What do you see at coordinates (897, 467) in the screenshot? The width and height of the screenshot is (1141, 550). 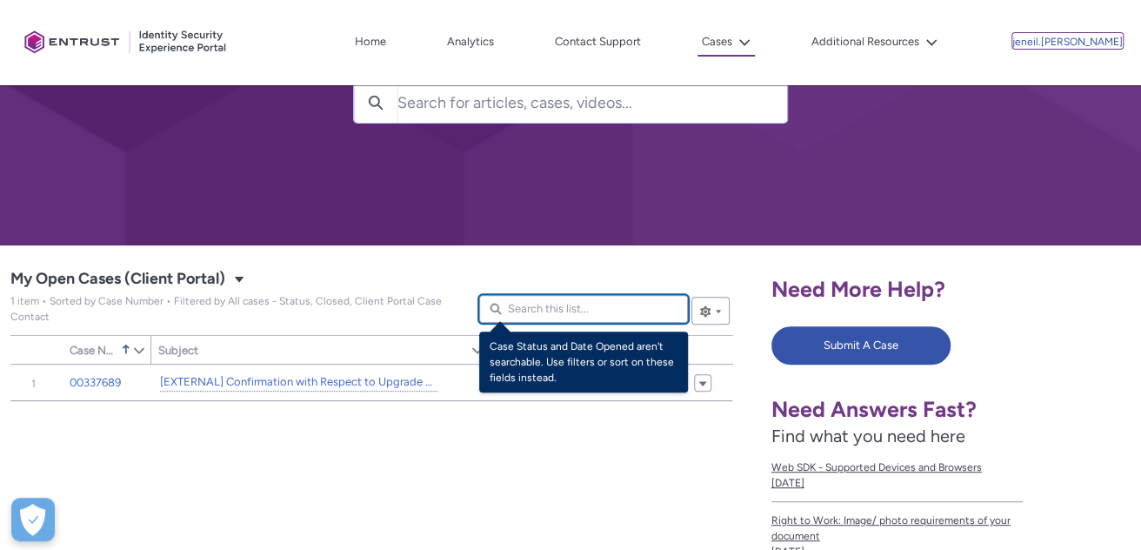 I see `span: Web SDK - Supported Devices and Browsers` at bounding box center [897, 467].